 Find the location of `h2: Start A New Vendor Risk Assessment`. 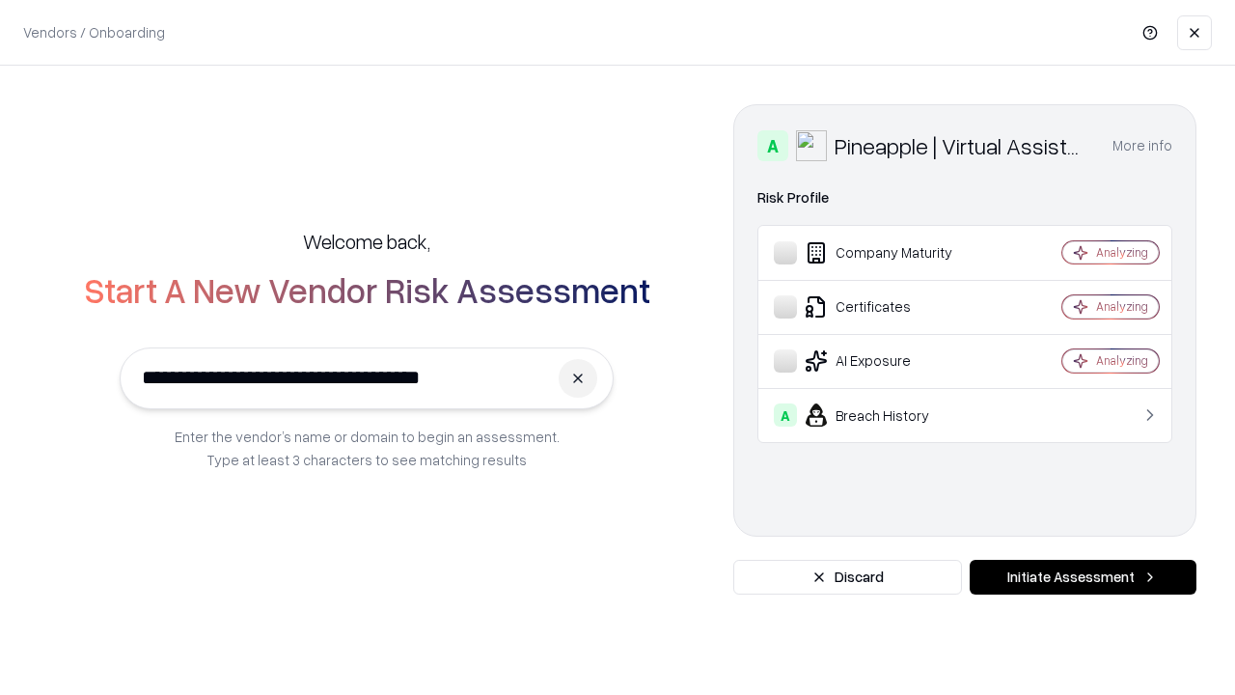

h2: Start A New Vendor Risk Assessment is located at coordinates (367, 290).